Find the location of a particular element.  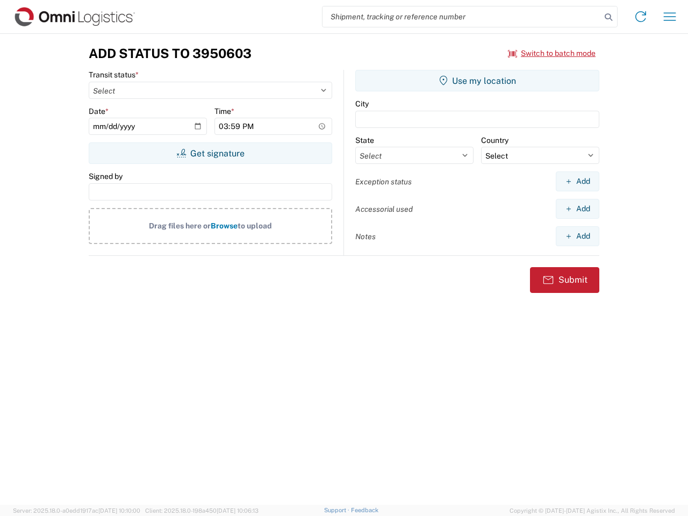

label: Transit status is located at coordinates (113, 75).